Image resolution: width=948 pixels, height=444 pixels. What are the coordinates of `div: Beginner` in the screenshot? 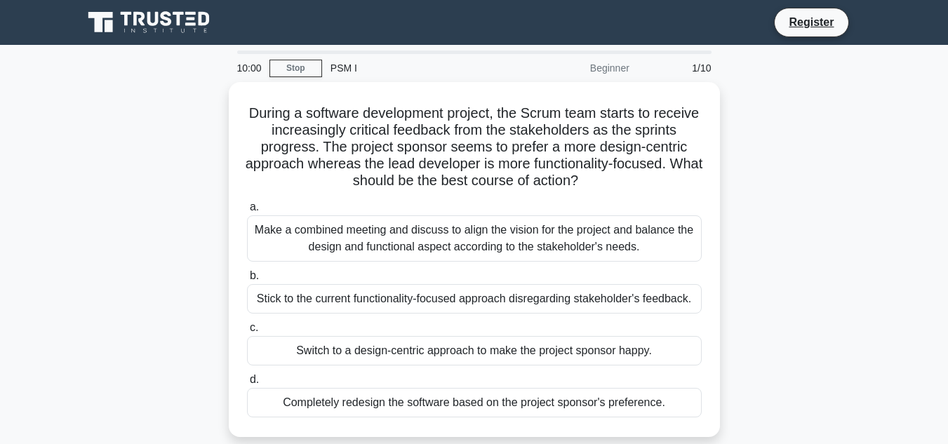 It's located at (576, 68).